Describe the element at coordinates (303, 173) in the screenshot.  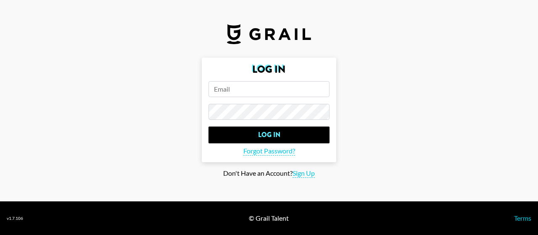
I see `span: Sign Up` at that location.